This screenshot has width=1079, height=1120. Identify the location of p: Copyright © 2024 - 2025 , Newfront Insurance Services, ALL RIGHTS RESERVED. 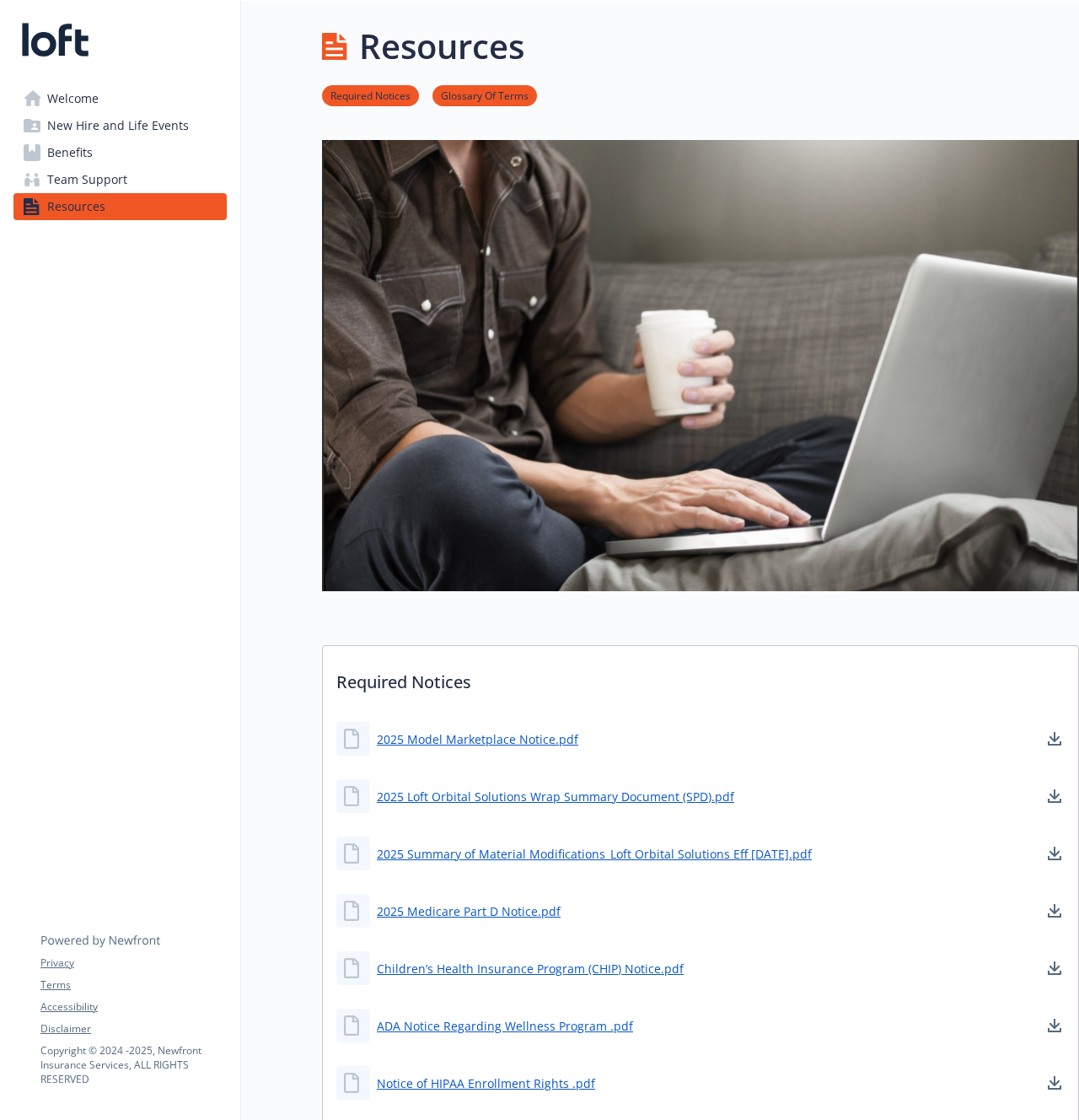
(133, 1064).